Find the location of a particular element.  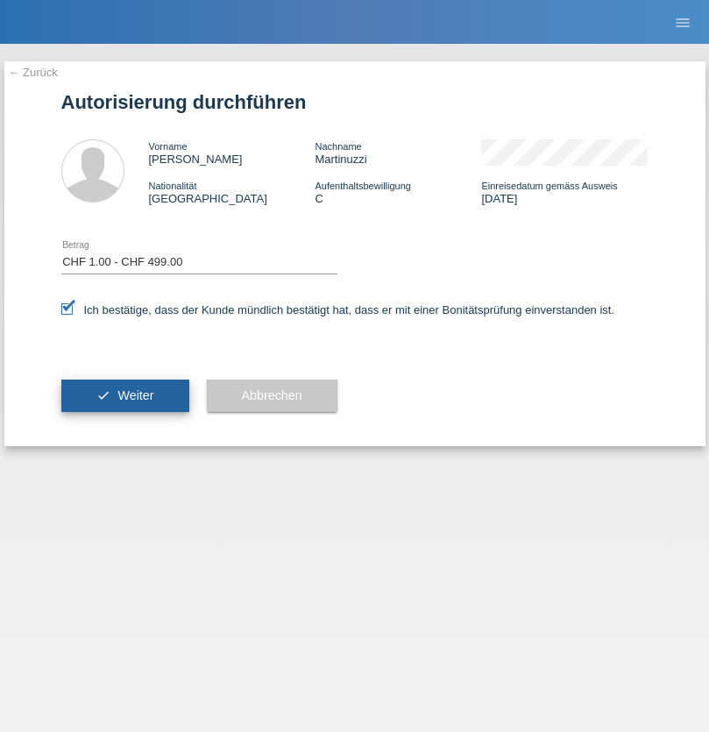

i: menu is located at coordinates (683, 23).